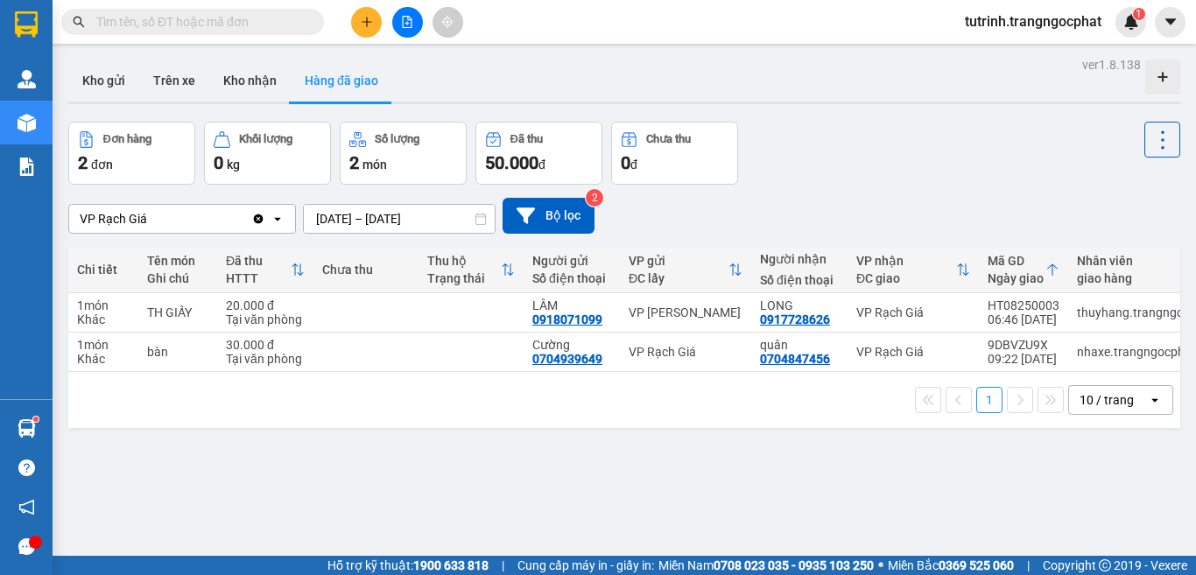  Describe the element at coordinates (150, 219) in the screenshot. I see `input: Selected VP Rạch Giá.` at that location.